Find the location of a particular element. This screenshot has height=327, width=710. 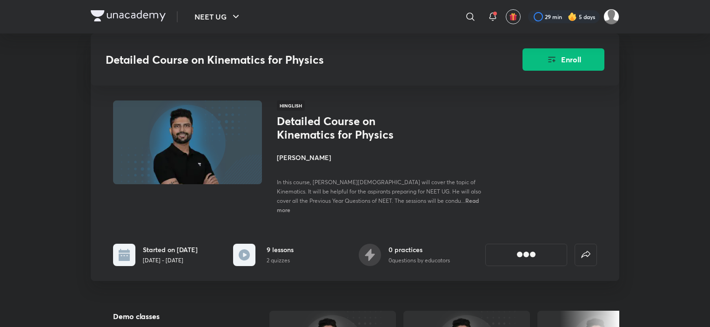

img: Kebir Hasan Sk is located at coordinates (611, 17).